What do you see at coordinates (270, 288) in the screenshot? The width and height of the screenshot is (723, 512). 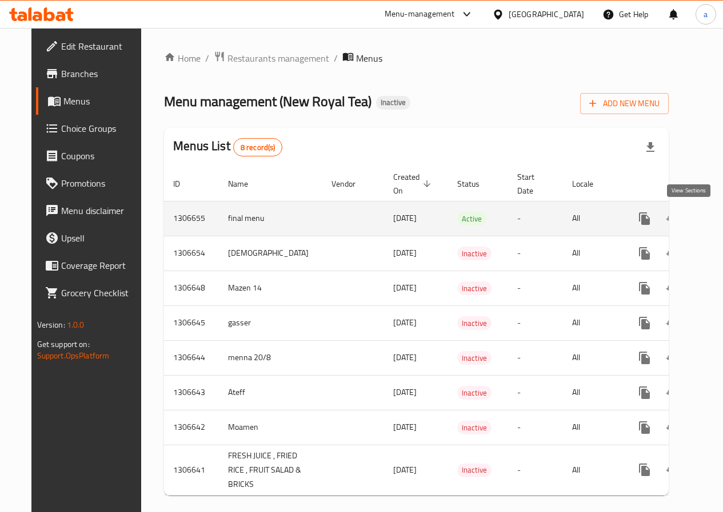 I see `td: Mazen 14` at bounding box center [270, 288].